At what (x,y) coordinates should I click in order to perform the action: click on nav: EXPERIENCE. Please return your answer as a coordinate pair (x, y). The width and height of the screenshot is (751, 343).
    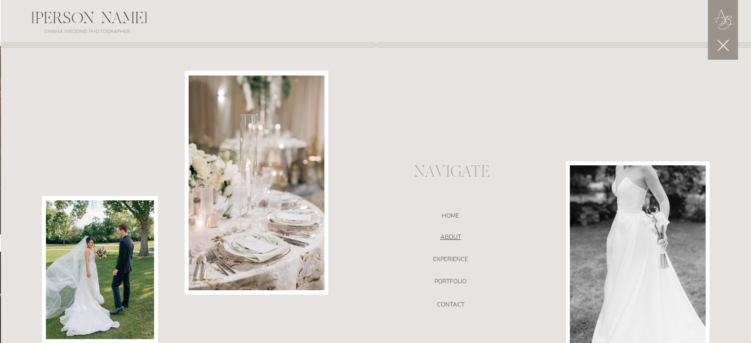
    Looking at the image, I should click on (451, 261).